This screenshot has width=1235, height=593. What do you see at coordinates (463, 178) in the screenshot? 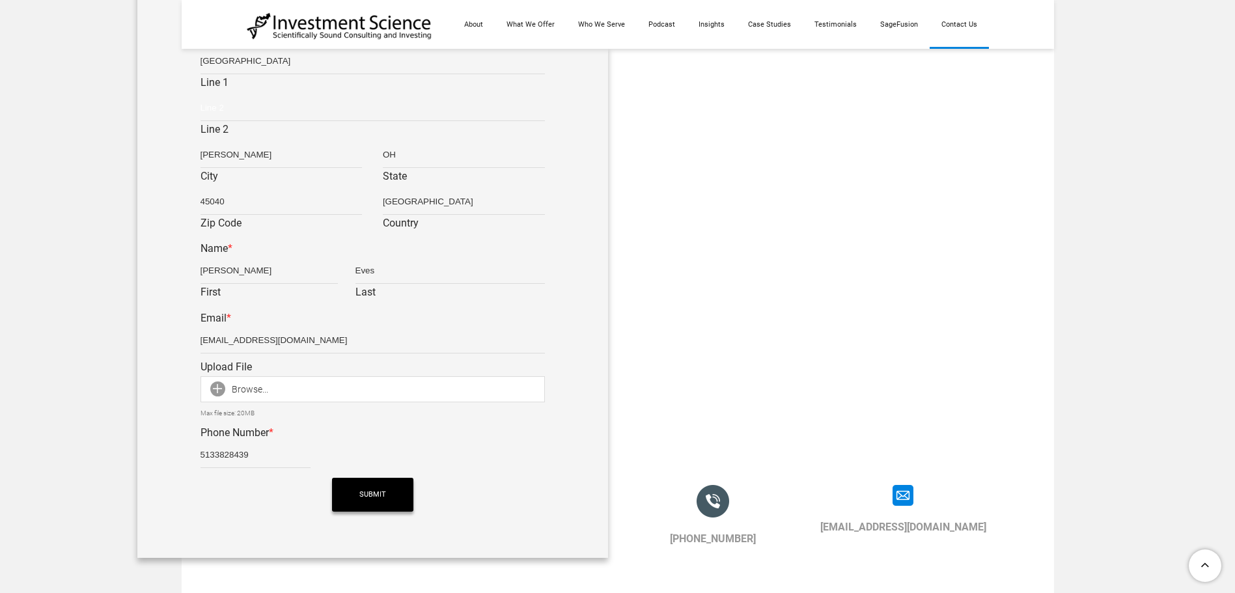
I see `label: State` at bounding box center [463, 178].